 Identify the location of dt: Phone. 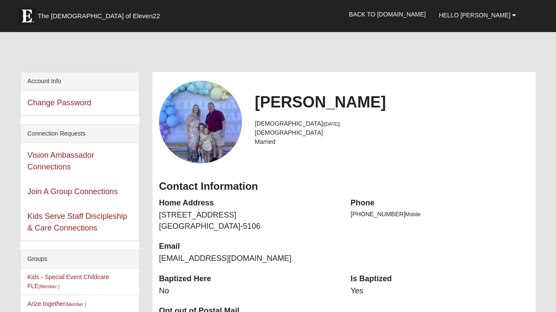
(439, 204).